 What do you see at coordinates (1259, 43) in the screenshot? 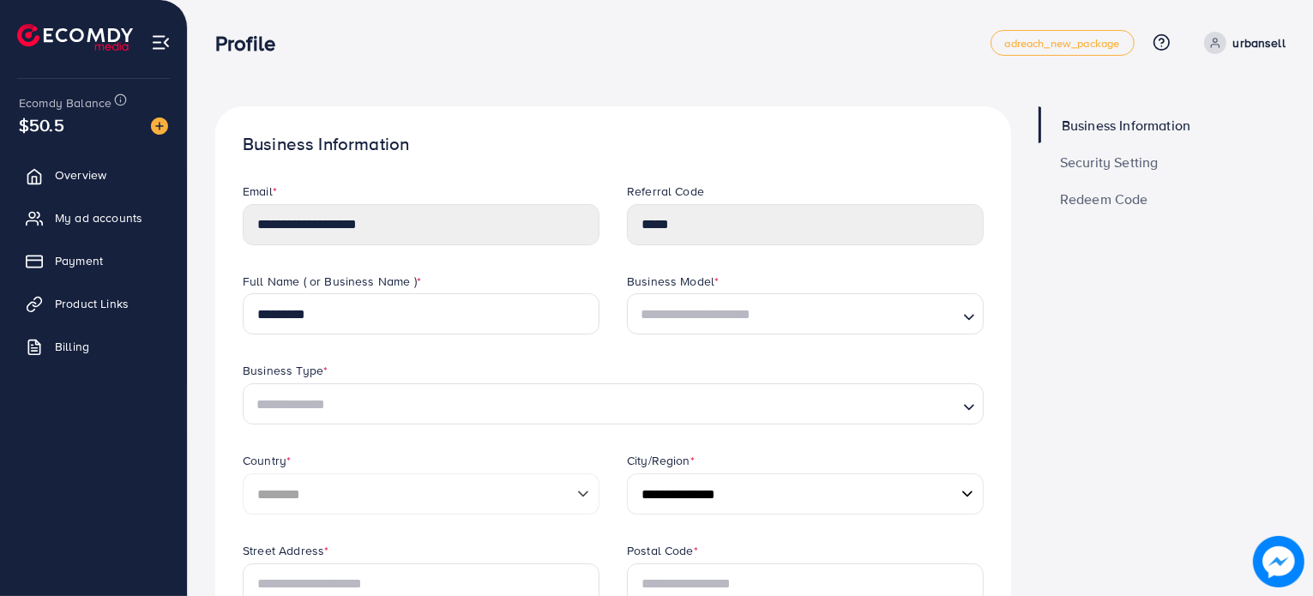
I see `p: urbansell` at bounding box center [1259, 43].